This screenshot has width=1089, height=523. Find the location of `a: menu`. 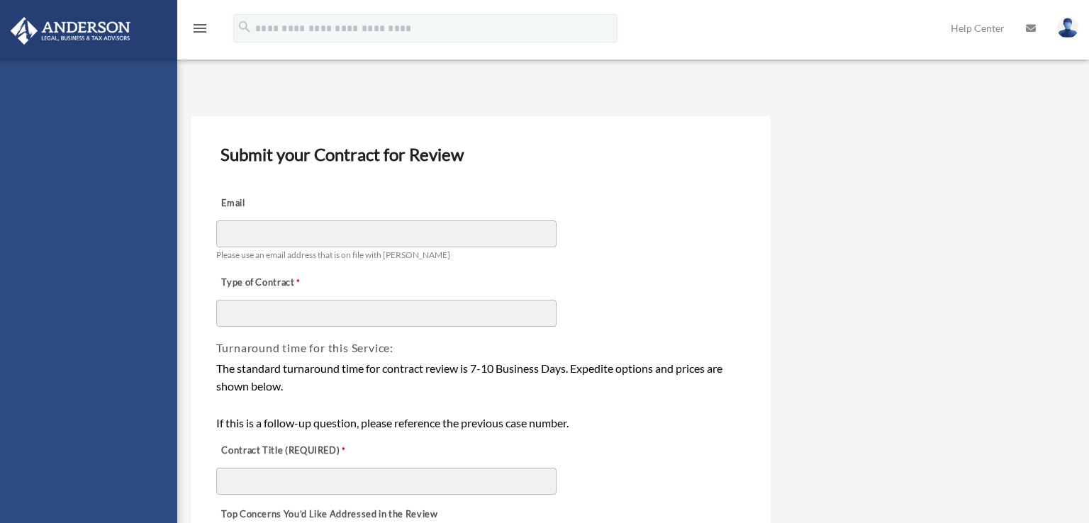

a: menu is located at coordinates (200, 30).